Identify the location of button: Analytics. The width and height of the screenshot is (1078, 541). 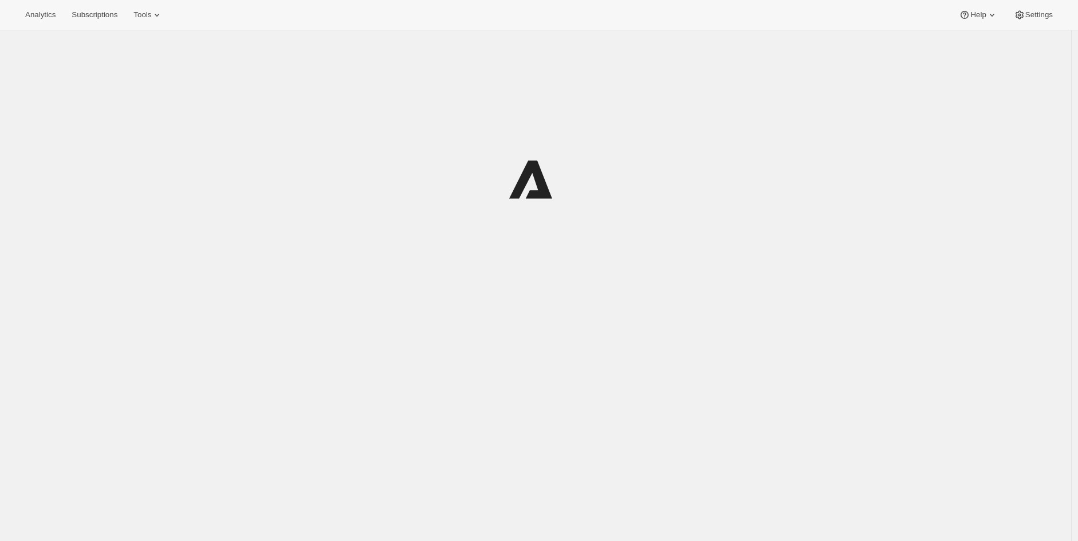
(40, 15).